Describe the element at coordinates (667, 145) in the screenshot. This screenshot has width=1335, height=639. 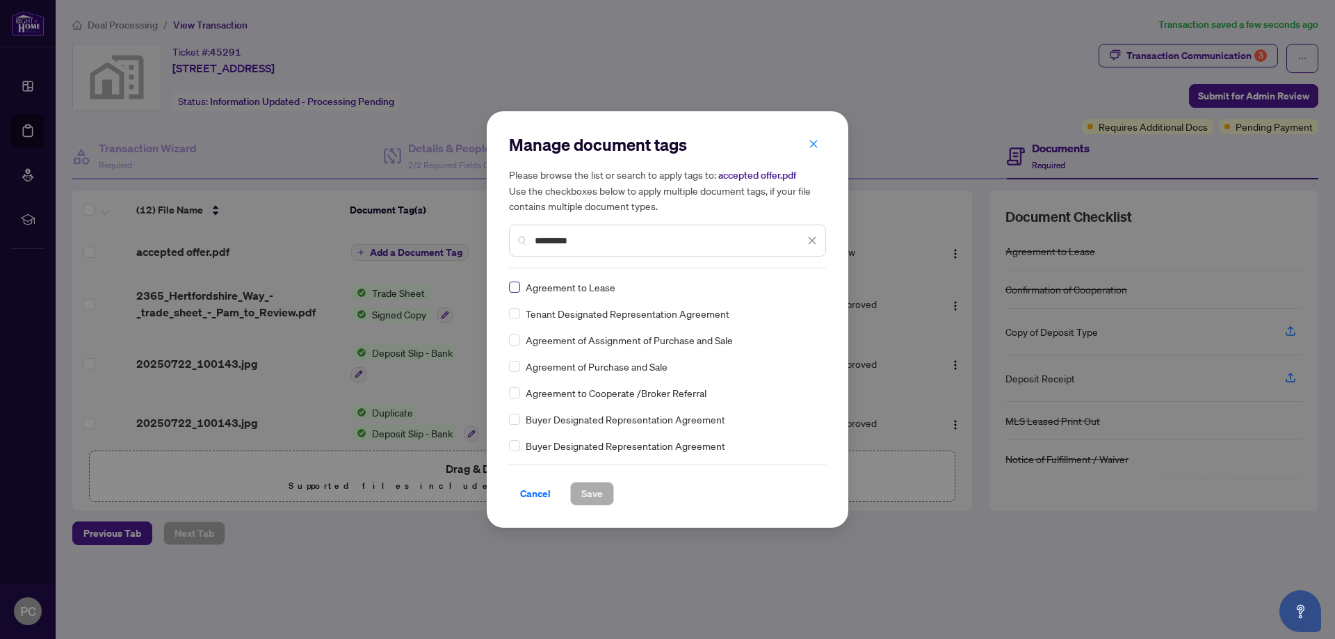
I see `h2: Manage document tags` at that location.